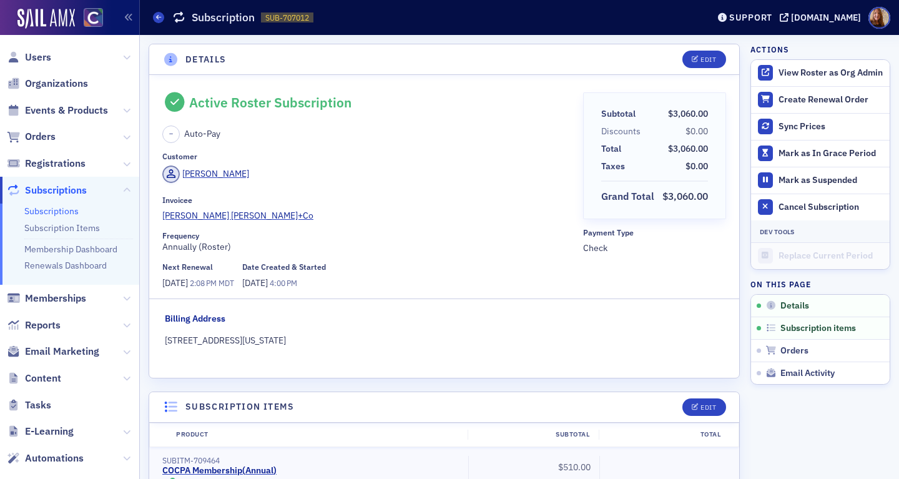  Describe the element at coordinates (623, 131) in the screenshot. I see `span: Discounts` at that location.